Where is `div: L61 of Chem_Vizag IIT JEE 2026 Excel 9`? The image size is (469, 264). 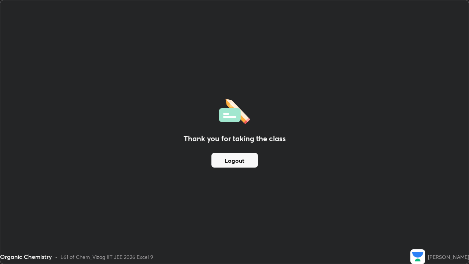 div: L61 of Chem_Vizag IIT JEE 2026 Excel 9 is located at coordinates (107, 257).